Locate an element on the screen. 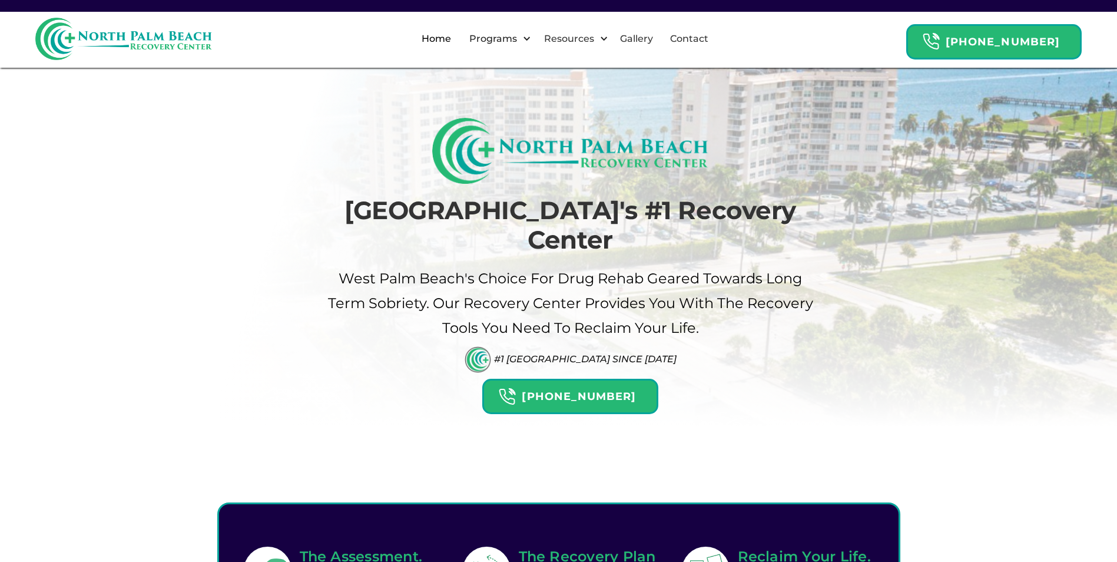 Image resolution: width=1117 pixels, height=562 pixels. a: Gallery is located at coordinates (637, 39).